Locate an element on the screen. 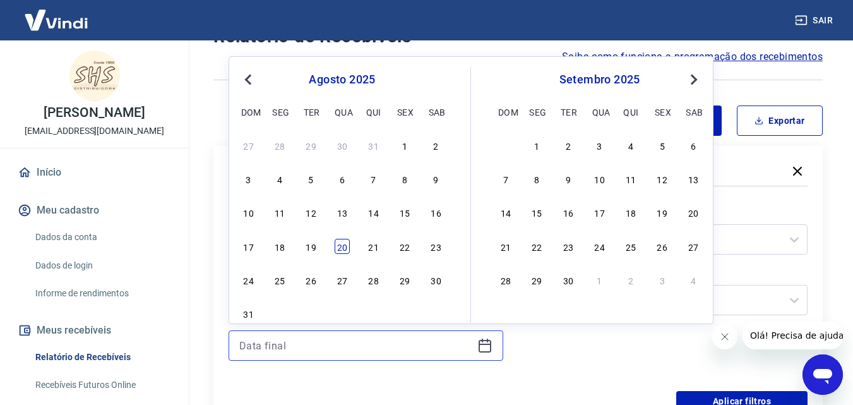 Image resolution: width=853 pixels, height=405 pixels. div: Choose sábado, 23 de agosto de 2025 is located at coordinates (436, 246).